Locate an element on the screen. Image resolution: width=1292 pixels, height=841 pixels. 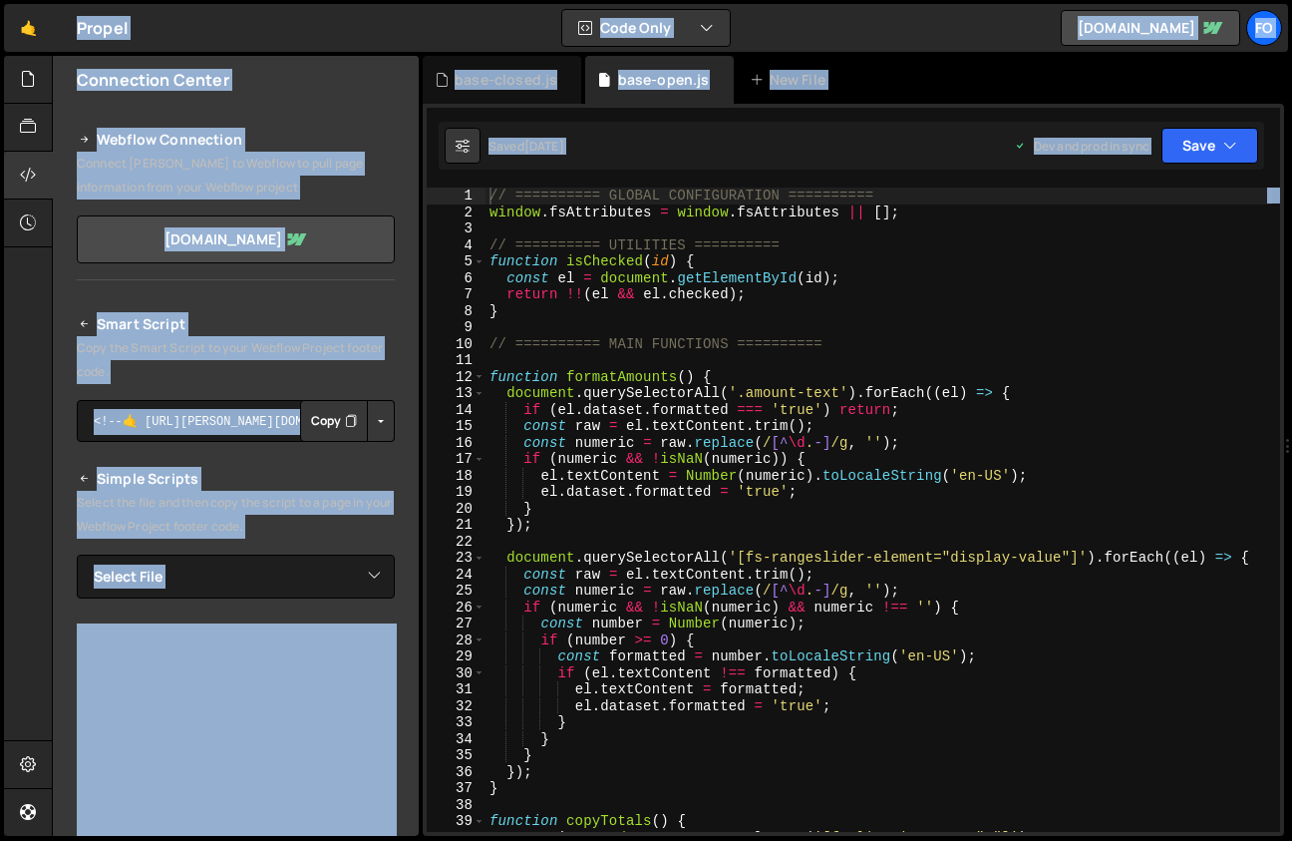
div: 29 is located at coordinates (456, 656).